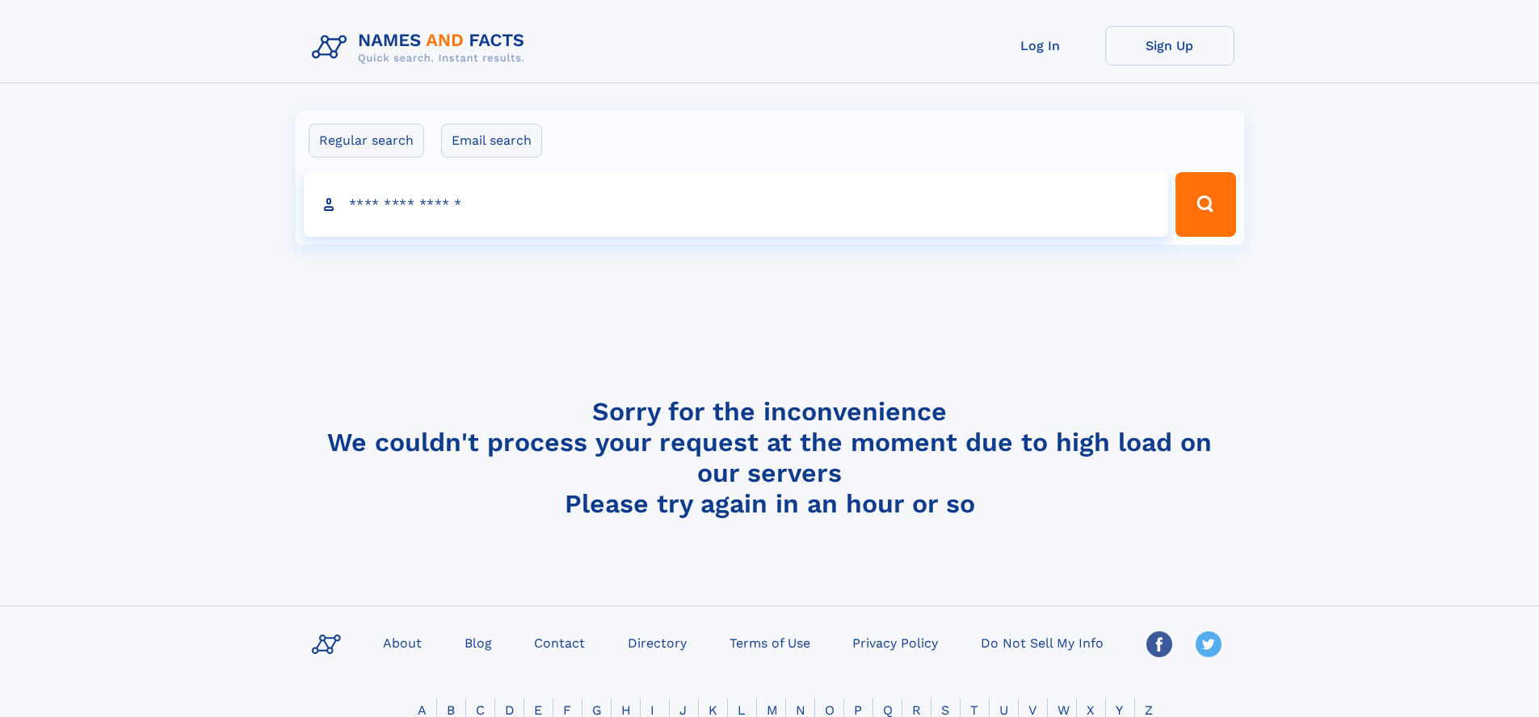  What do you see at coordinates (736, 204) in the screenshot?
I see `input: search input` at bounding box center [736, 204].